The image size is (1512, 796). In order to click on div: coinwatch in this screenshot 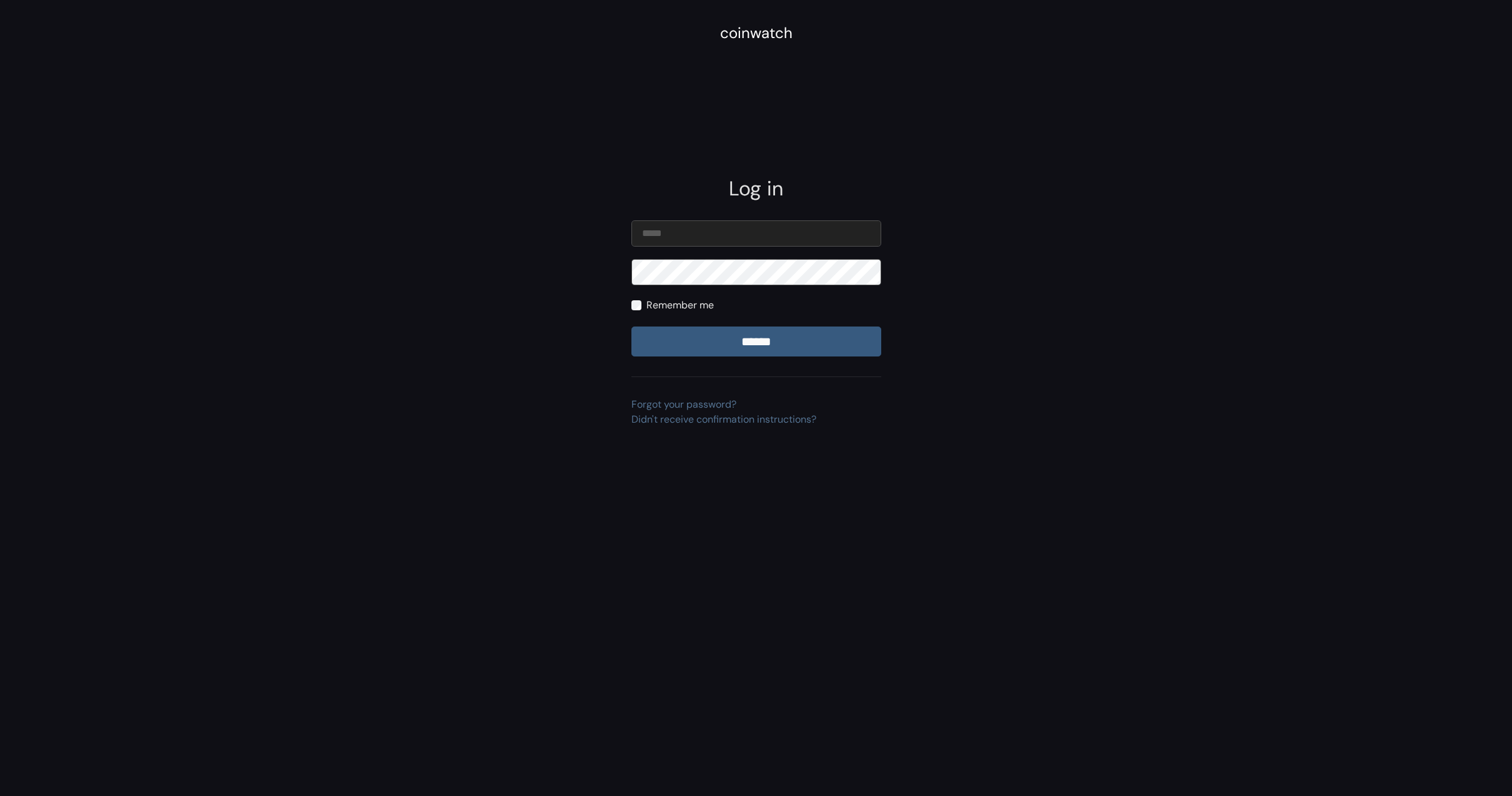, I will do `click(756, 33)`.